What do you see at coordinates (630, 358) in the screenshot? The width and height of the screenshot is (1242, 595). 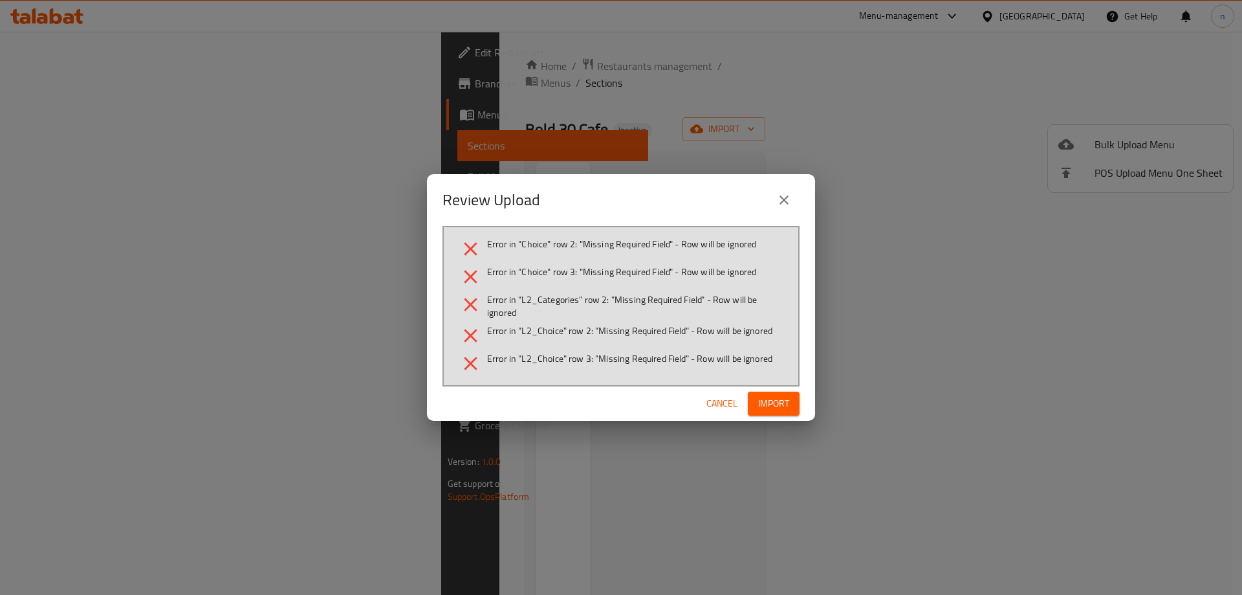 I see `span: Error in "L2_Choice" row 3: "Missing Required Field" - Row will be ignored` at bounding box center [630, 358].